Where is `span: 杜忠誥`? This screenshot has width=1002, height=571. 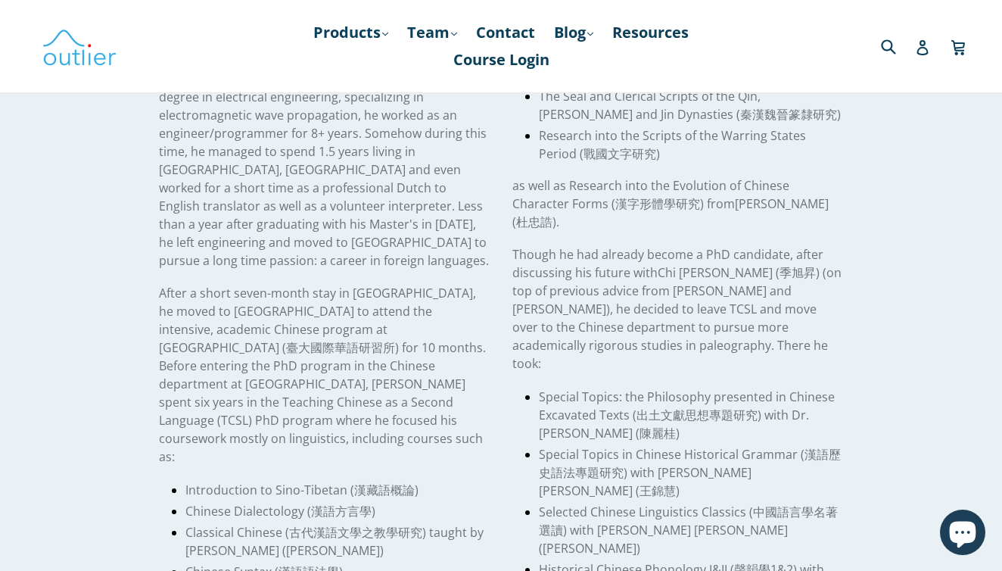 span: 杜忠誥 is located at coordinates (534, 222).